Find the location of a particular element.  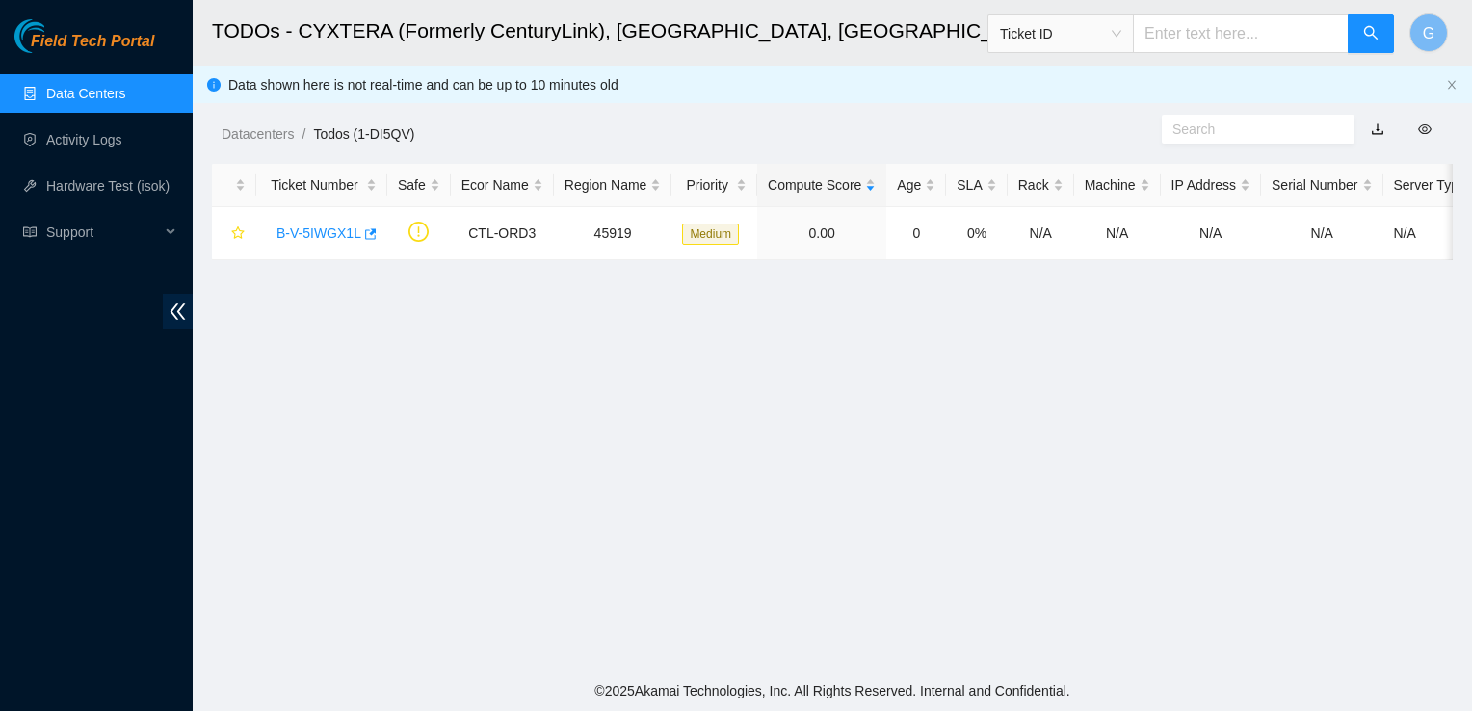

a: Todos (1-DI5QV) is located at coordinates (363, 134).